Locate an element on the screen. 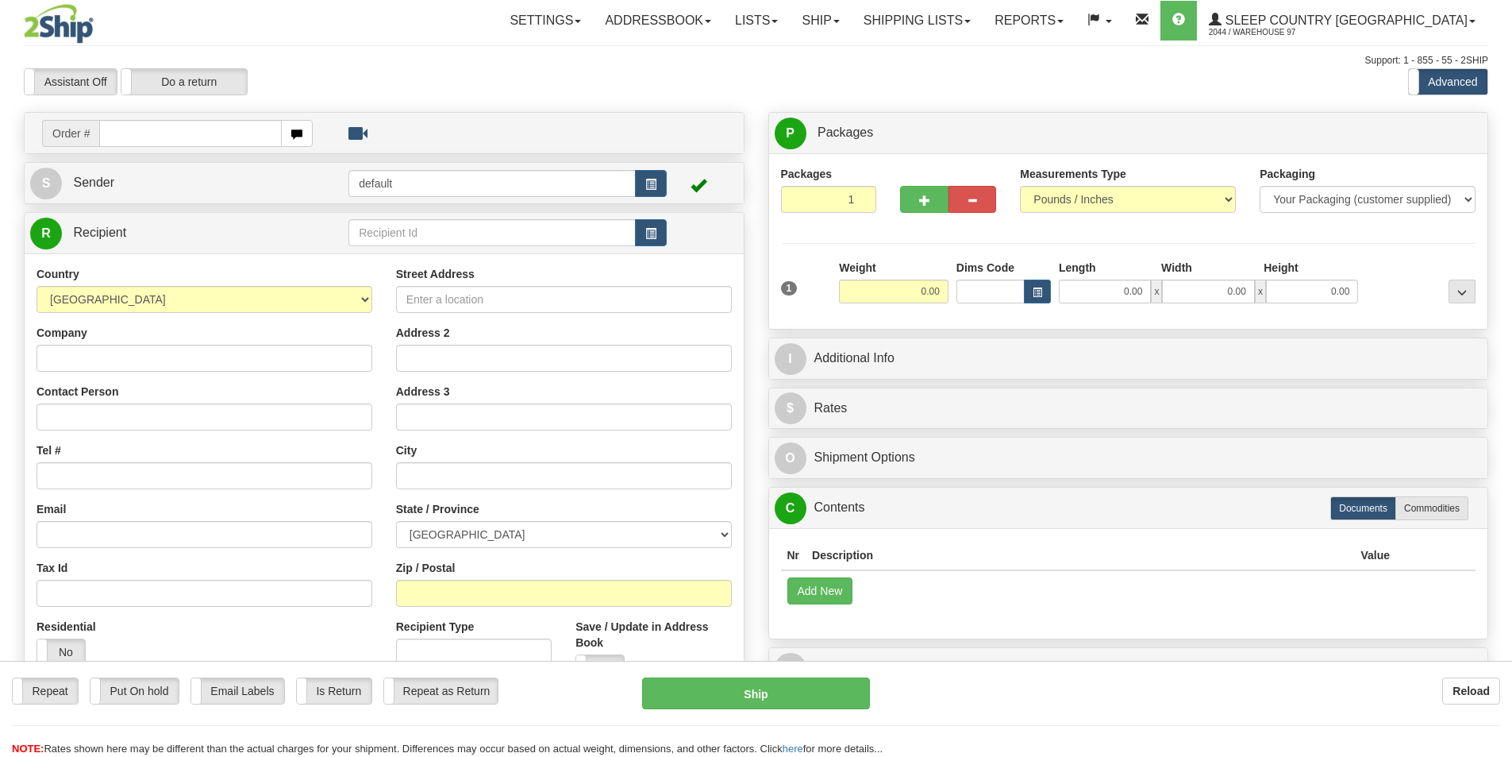 This screenshot has width=1512, height=757. a: Addressbook is located at coordinates (658, 21).